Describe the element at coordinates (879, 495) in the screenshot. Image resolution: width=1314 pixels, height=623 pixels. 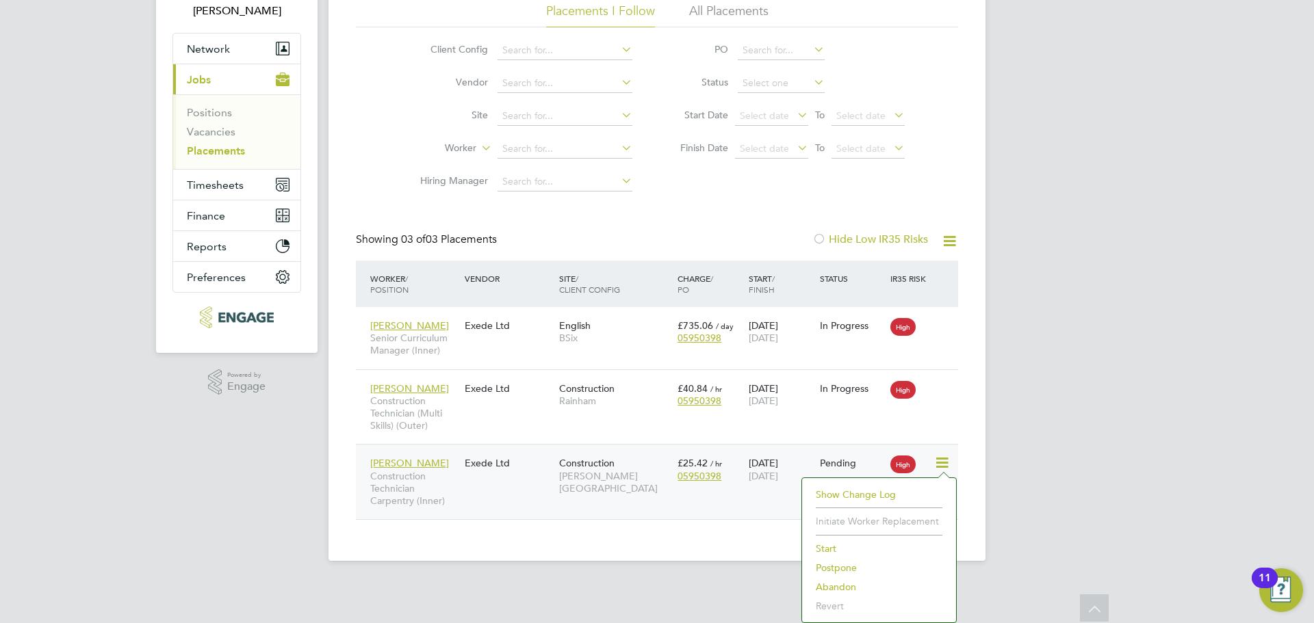
I see `li: Show change log` at that location.